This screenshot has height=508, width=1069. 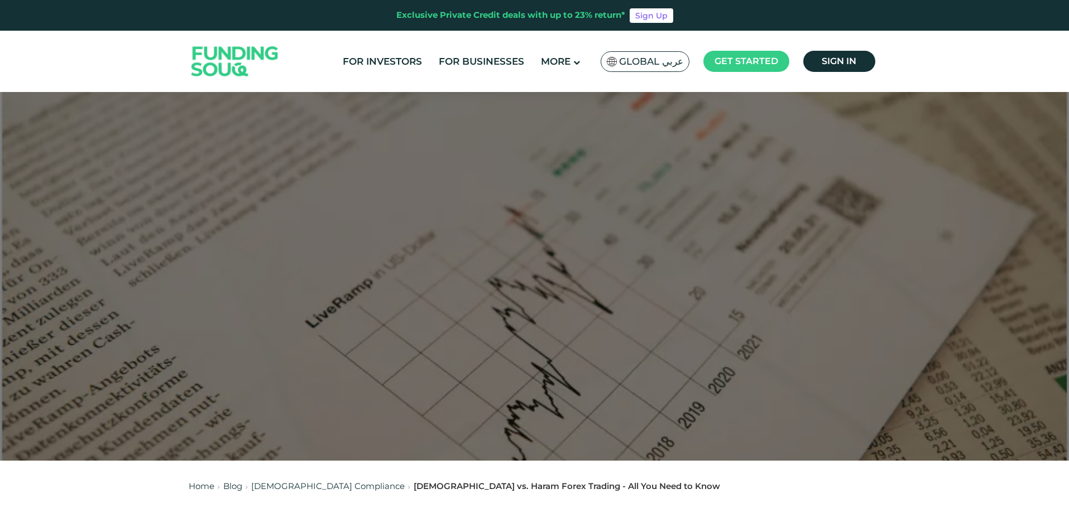 What do you see at coordinates (612, 61) in the screenshot?
I see `img: SA Flag` at bounding box center [612, 61].